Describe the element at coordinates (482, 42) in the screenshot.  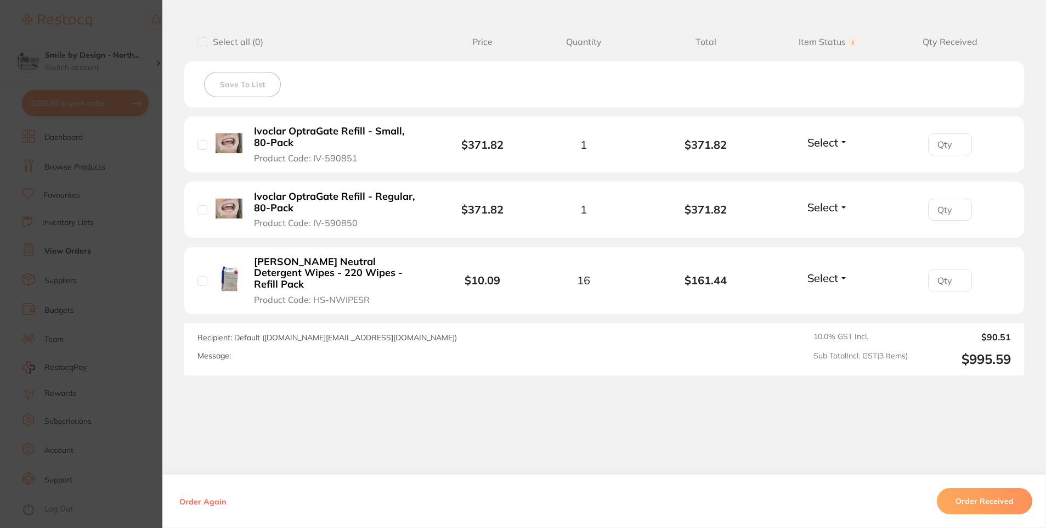
I see `span: Price` at that location.